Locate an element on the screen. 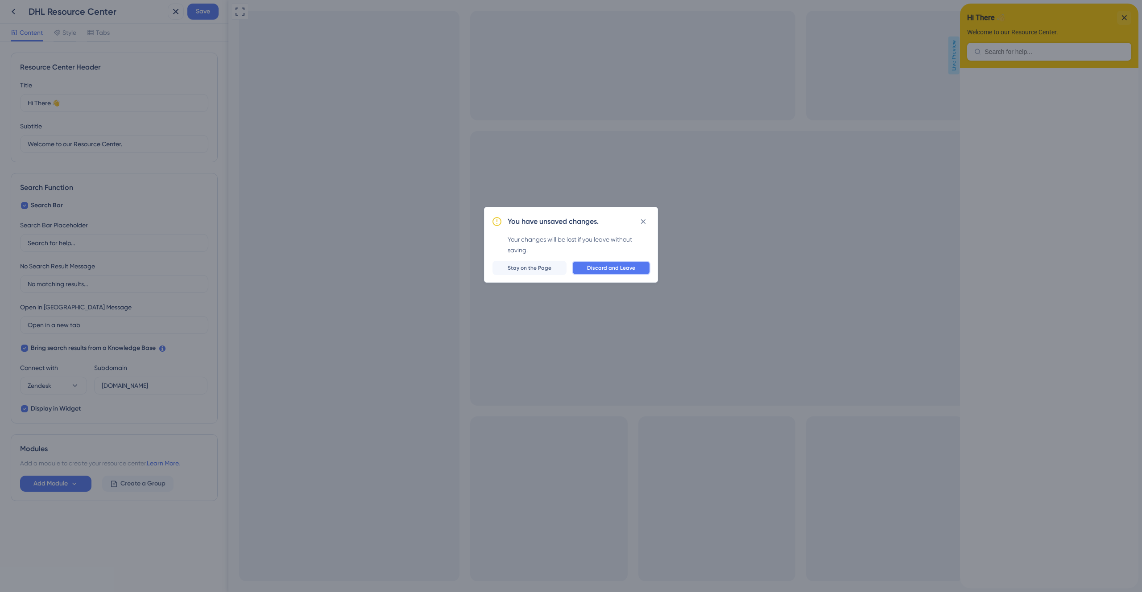 Image resolution: width=1142 pixels, height=592 pixels. span: Stay on the Page is located at coordinates (529, 268).